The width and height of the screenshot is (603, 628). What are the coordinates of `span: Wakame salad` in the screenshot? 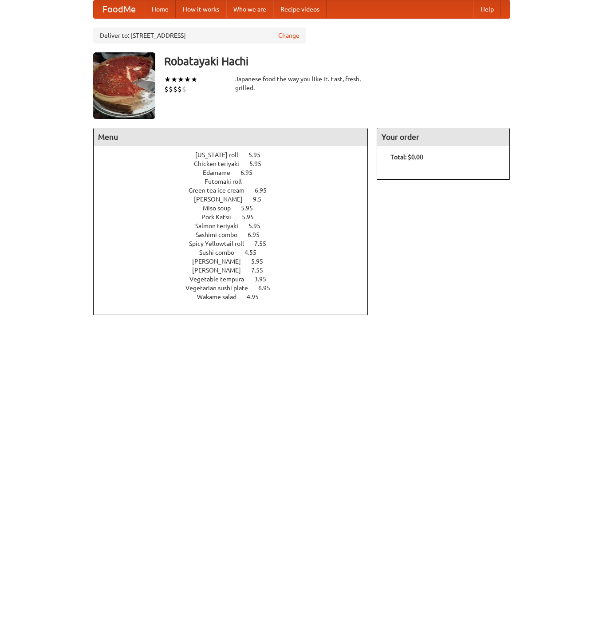 It's located at (221, 297).